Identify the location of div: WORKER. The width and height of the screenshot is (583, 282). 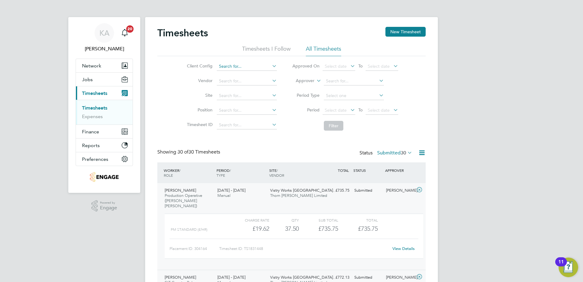
(188, 173).